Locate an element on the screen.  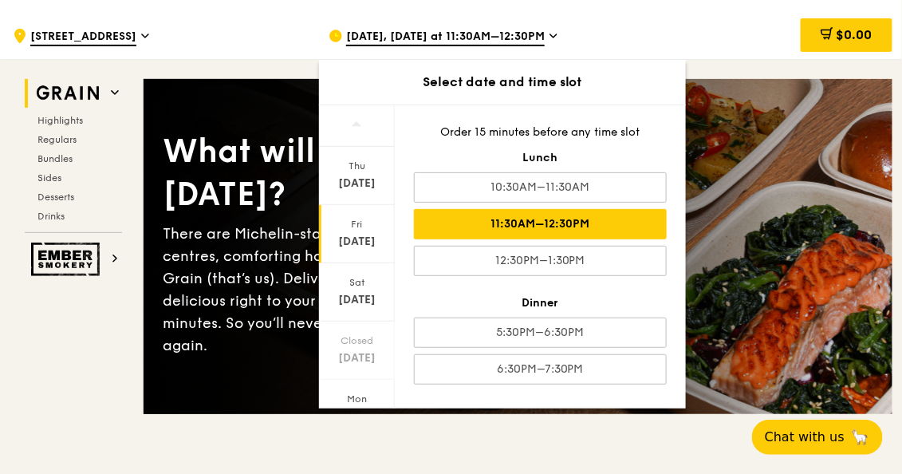
img: Grain web logo is located at coordinates (68, 93).